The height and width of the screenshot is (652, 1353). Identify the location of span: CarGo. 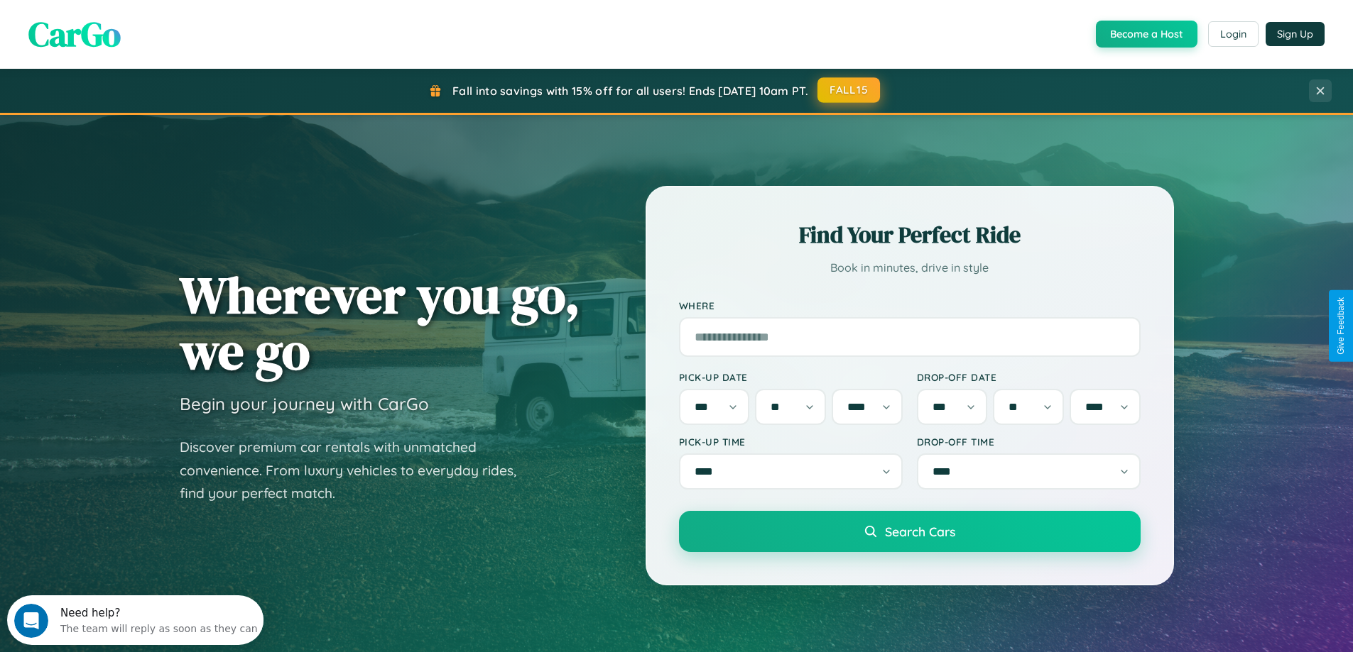
(75, 34).